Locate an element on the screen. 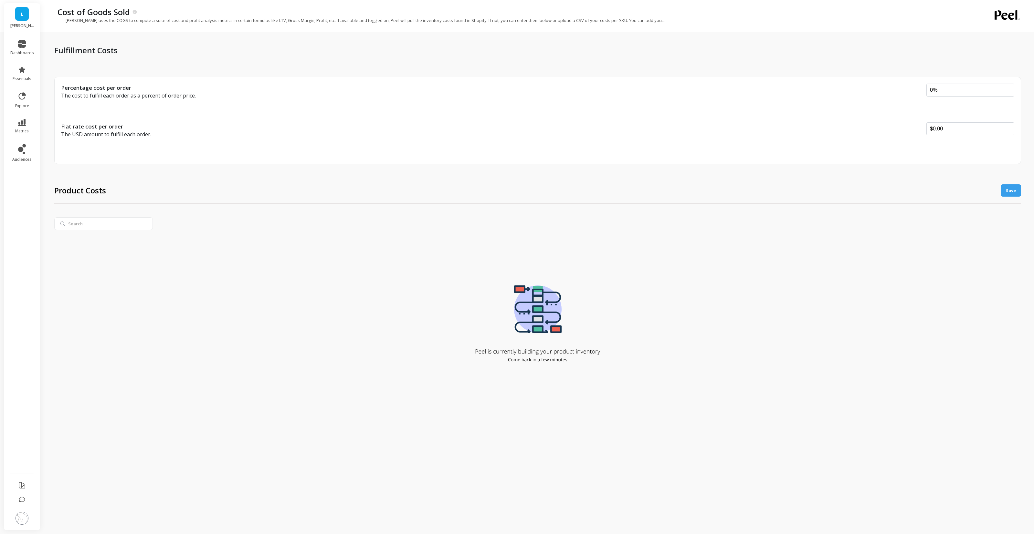 This screenshot has width=1034, height=534. span: essentials is located at coordinates (22, 79).